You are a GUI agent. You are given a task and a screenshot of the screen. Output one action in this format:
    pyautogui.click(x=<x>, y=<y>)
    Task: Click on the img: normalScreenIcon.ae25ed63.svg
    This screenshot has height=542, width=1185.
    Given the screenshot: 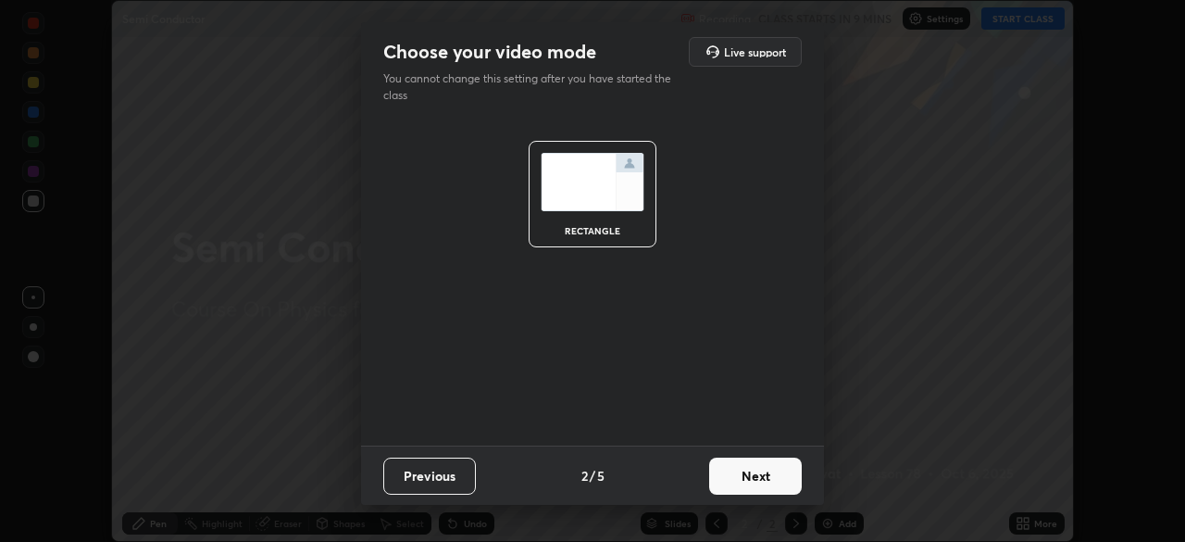 What is the action you would take?
    pyautogui.click(x=592, y=181)
    